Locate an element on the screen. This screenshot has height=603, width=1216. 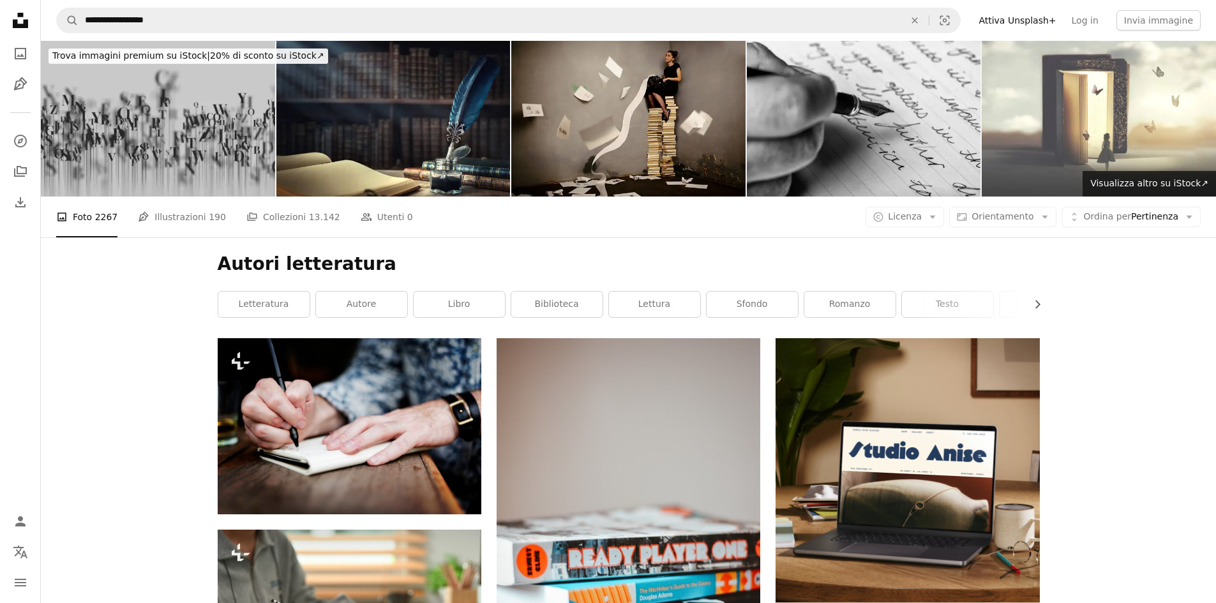
button: Lingua is located at coordinates (20, 552).